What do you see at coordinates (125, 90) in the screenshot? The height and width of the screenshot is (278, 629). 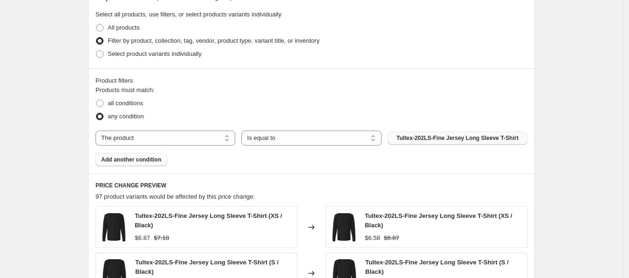 I see `span: Products must match:` at bounding box center [125, 90].